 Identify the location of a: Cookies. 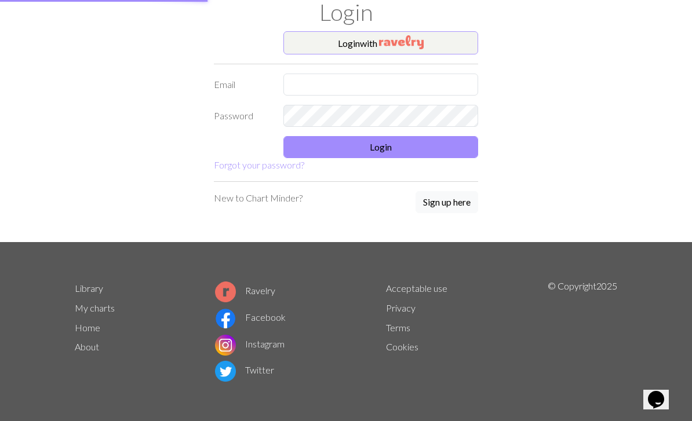
(402, 347).